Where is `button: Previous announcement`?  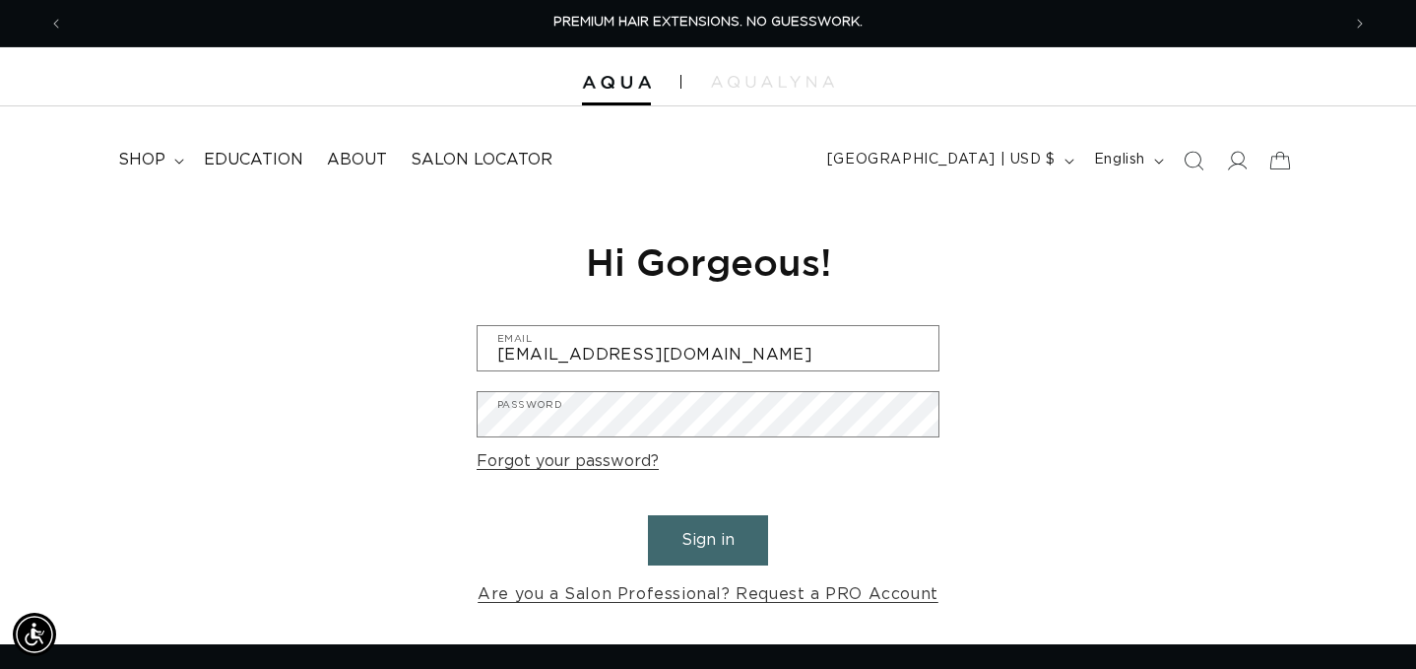
button: Previous announcement is located at coordinates (56, 24).